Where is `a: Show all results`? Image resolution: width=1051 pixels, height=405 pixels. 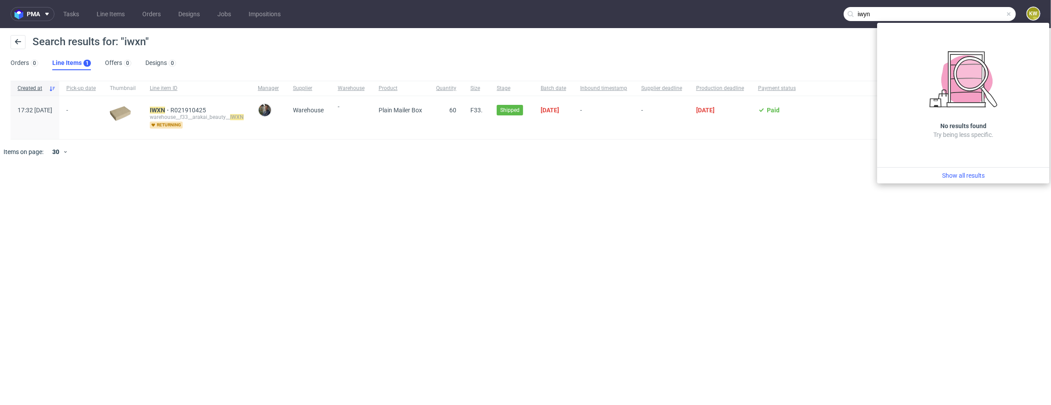
a: Show all results is located at coordinates (963, 176).